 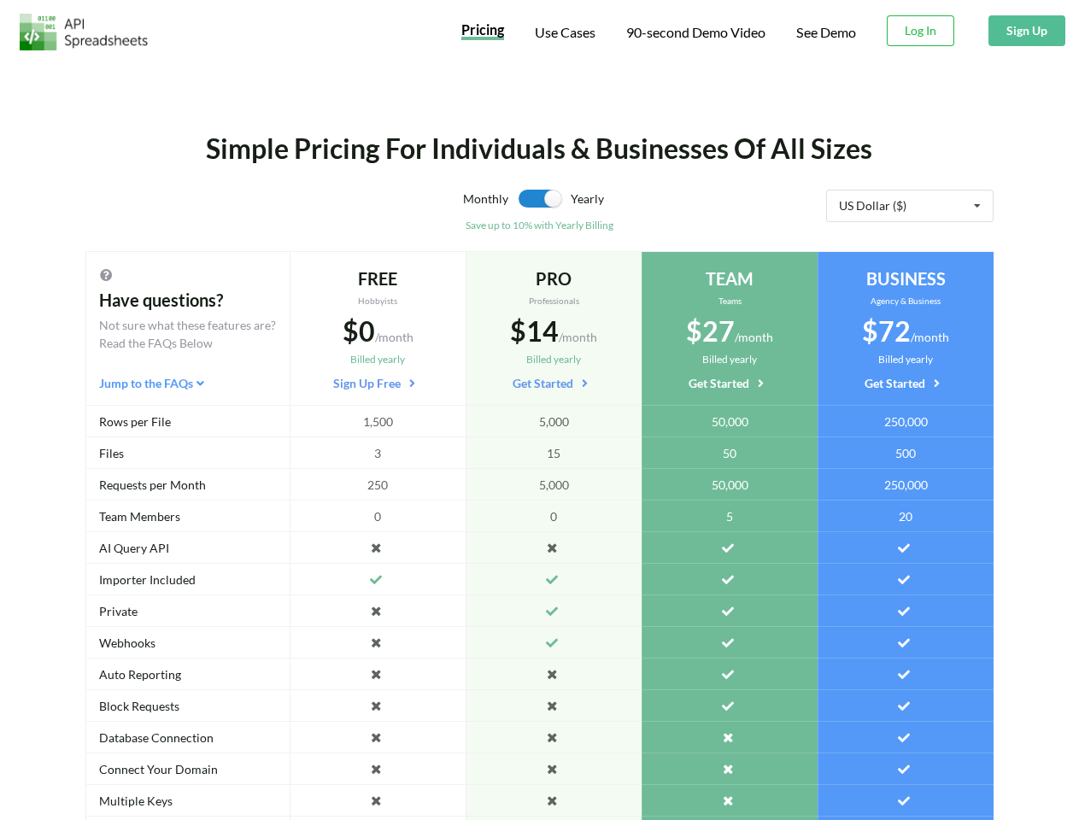 I want to click on div: Team Members, so click(x=187, y=516).